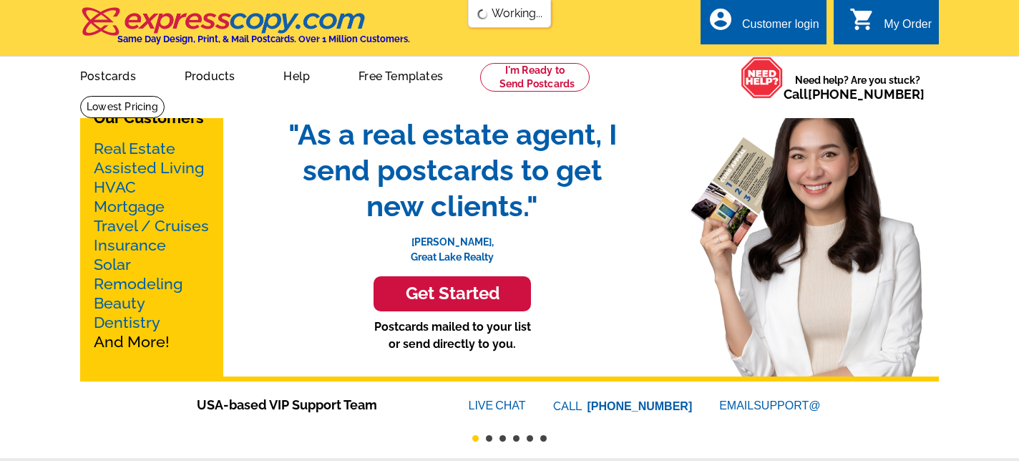  I want to click on a: Insurance, so click(129, 245).